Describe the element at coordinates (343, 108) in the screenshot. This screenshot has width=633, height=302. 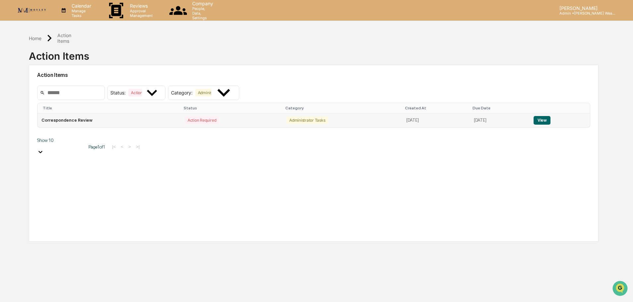
I see `div: Category` at that location.